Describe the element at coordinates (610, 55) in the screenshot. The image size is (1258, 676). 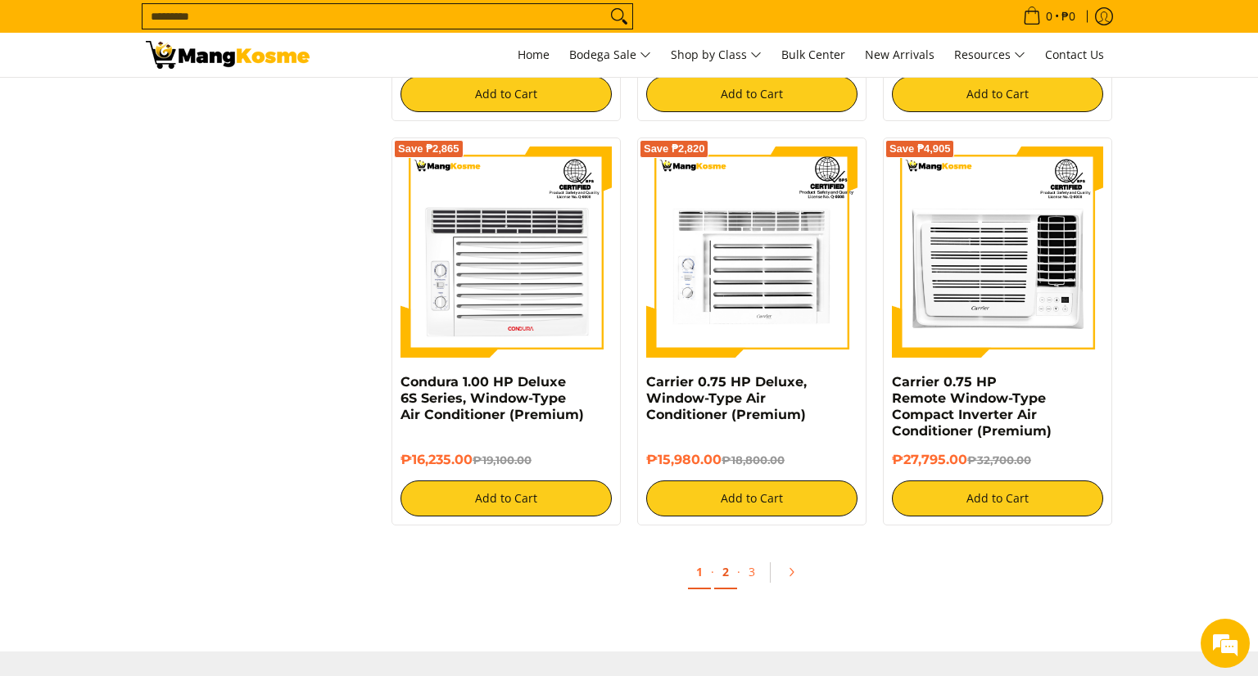
I see `a: Bodega Sale` at that location.